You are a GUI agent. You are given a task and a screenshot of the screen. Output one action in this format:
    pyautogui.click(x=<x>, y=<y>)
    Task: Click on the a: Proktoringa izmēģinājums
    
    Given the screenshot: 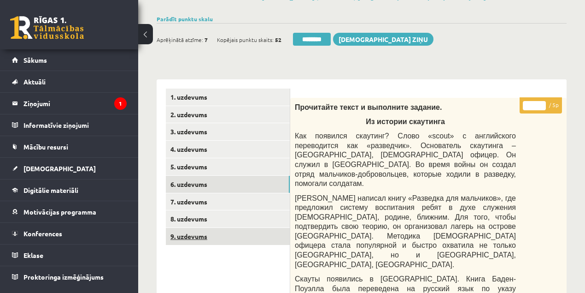 What is the action you would take?
    pyautogui.click(x=69, y=276)
    